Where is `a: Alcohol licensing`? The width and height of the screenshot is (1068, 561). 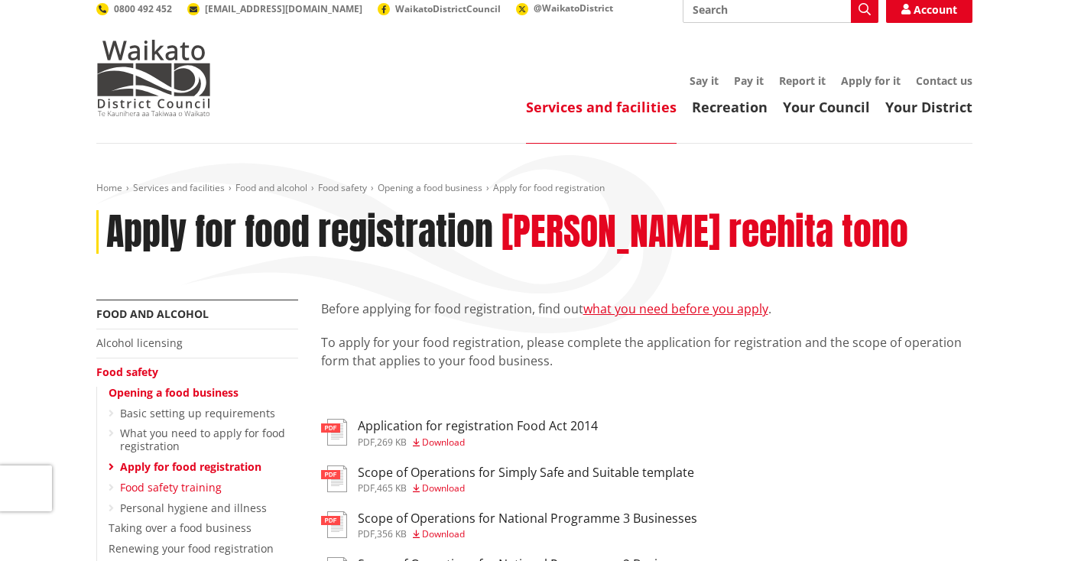
a: Alcohol licensing is located at coordinates (139, 342).